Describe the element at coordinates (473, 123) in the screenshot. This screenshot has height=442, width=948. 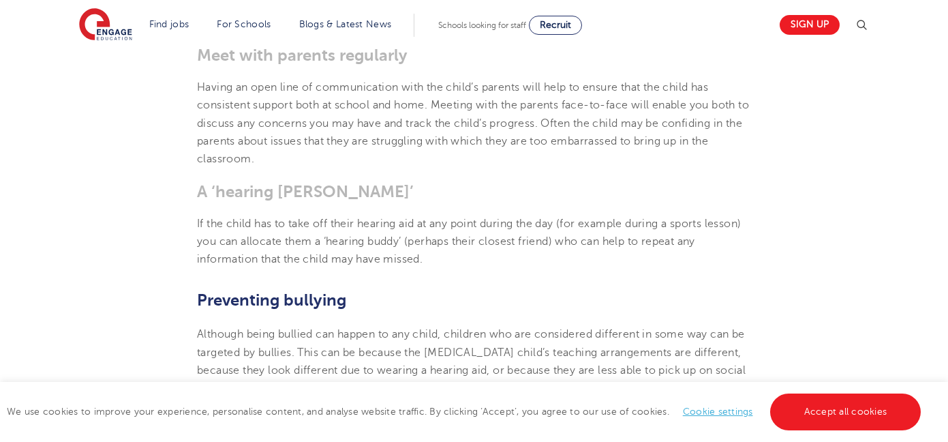
I see `span: Having an open line of communication with the child’s parents will help to ensure that the child ...` at that location.